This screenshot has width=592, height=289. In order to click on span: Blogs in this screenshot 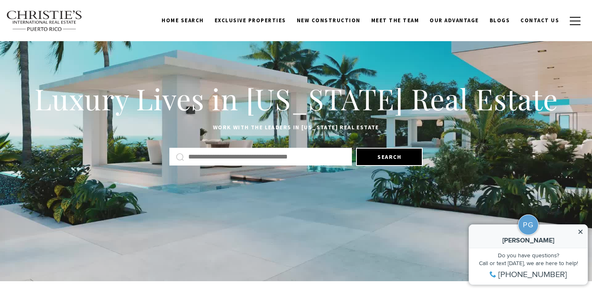, I will do `click(500, 20)`.